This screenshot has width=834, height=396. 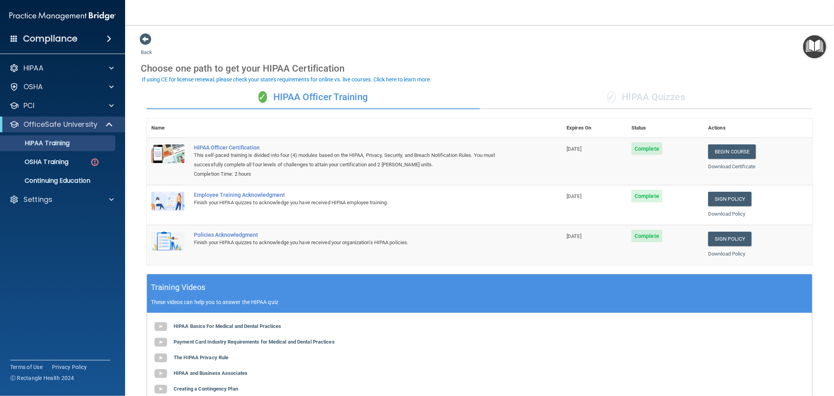 What do you see at coordinates (665, 128) in the screenshot?
I see `th: Status` at bounding box center [665, 128].